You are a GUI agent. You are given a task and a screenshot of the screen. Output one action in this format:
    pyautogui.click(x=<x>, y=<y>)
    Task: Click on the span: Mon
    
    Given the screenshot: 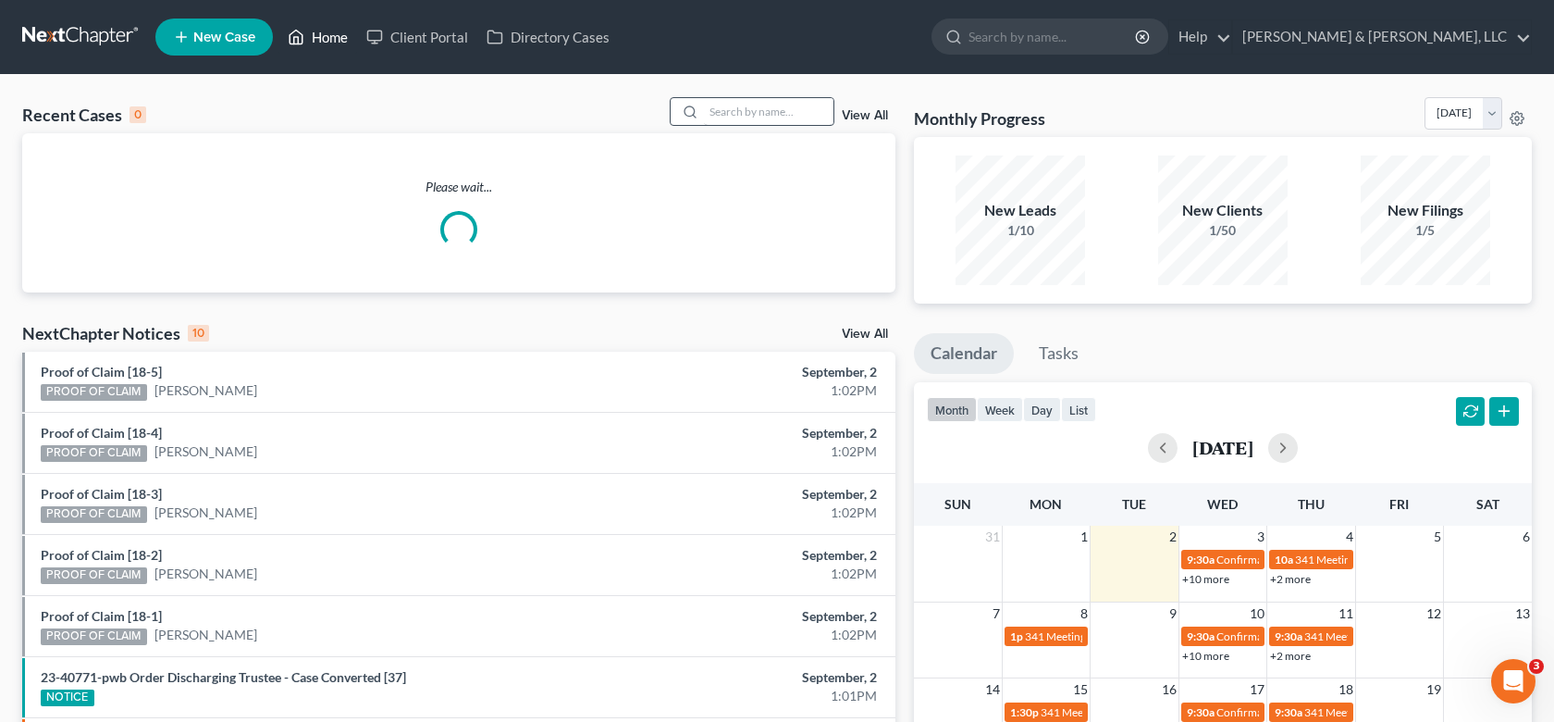 What is the action you would take?
    pyautogui.click(x=1045, y=503)
    